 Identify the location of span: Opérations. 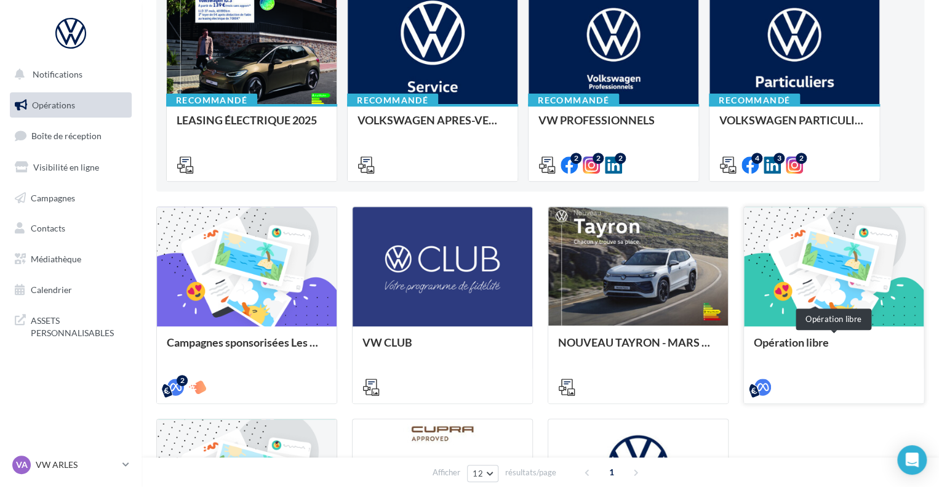
(54, 105).